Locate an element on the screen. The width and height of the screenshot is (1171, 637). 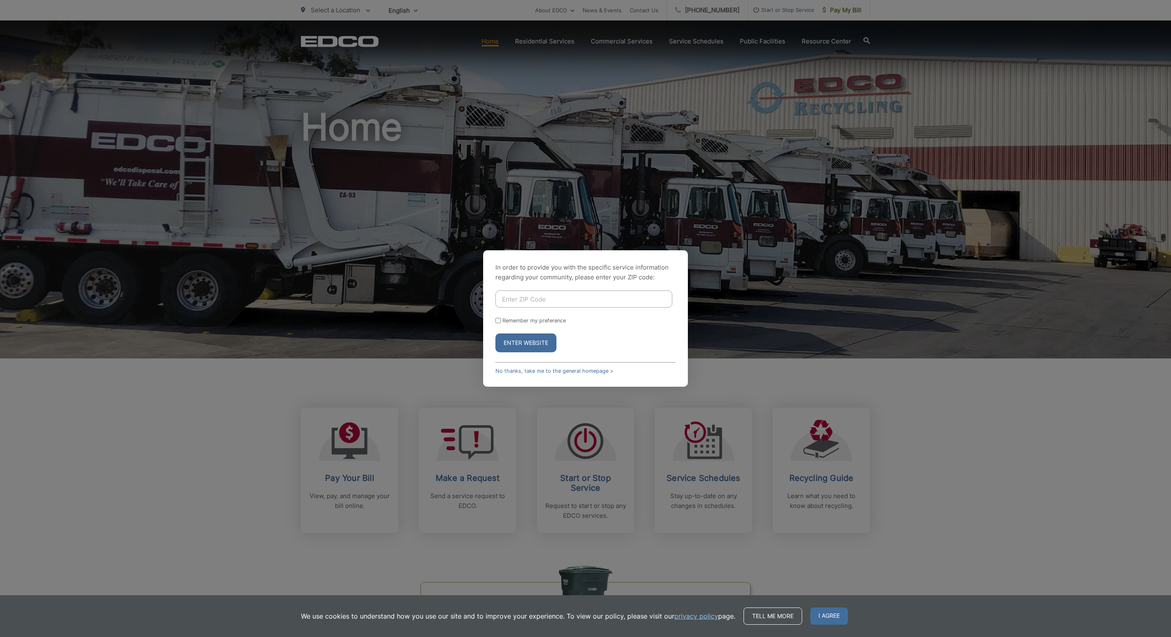
button: Enter Website is located at coordinates (526, 343).